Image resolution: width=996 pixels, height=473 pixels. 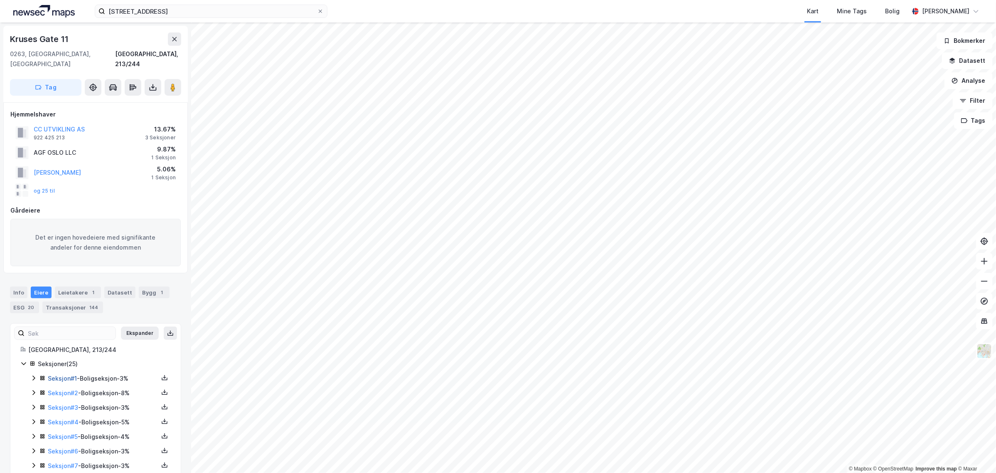 What do you see at coordinates (96, 242) in the screenshot?
I see `div: Det er ingen hovedeiere med signifikante andeler for denne eiendommen` at bounding box center [96, 242].